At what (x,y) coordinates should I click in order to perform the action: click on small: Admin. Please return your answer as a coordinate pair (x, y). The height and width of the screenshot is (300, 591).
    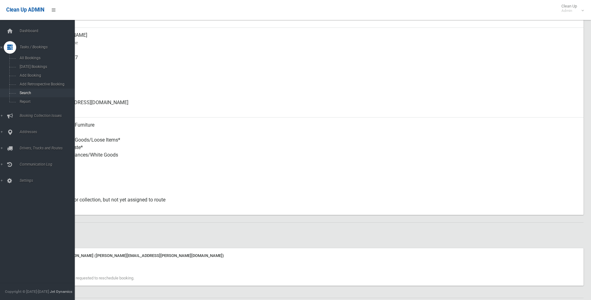
    Looking at the image, I should click on (570, 11).